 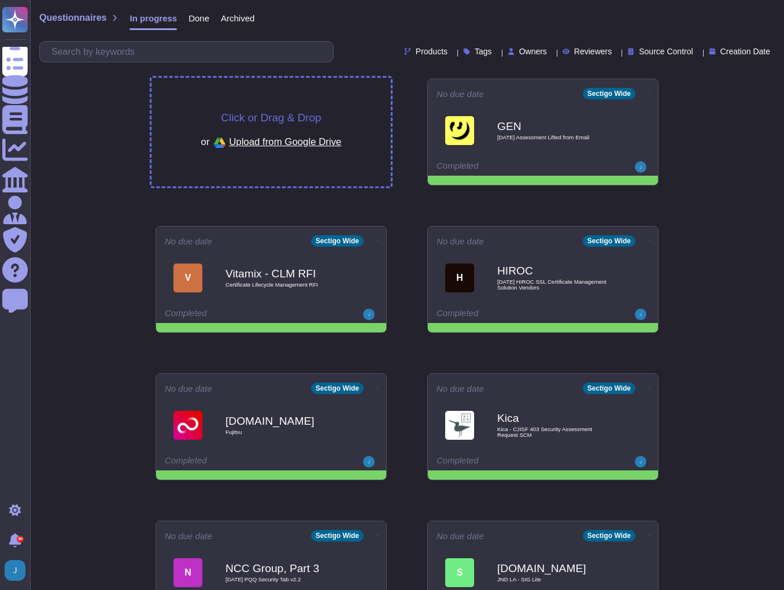 I want to click on span: Source Control, so click(x=666, y=51).